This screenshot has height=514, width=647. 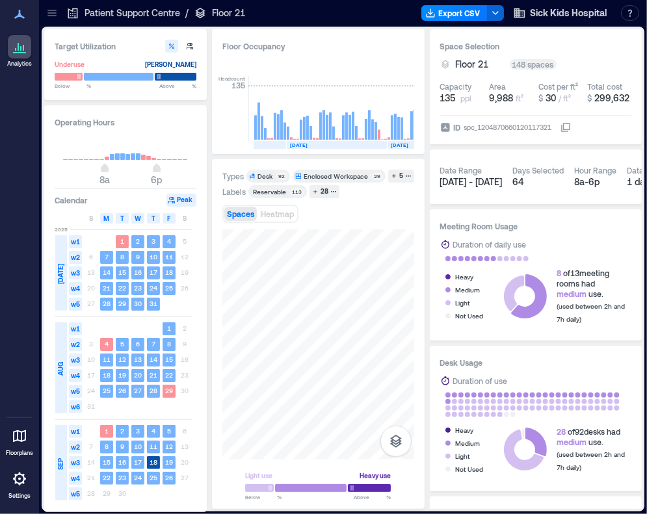 I want to click on div: Total cost, so click(x=604, y=86).